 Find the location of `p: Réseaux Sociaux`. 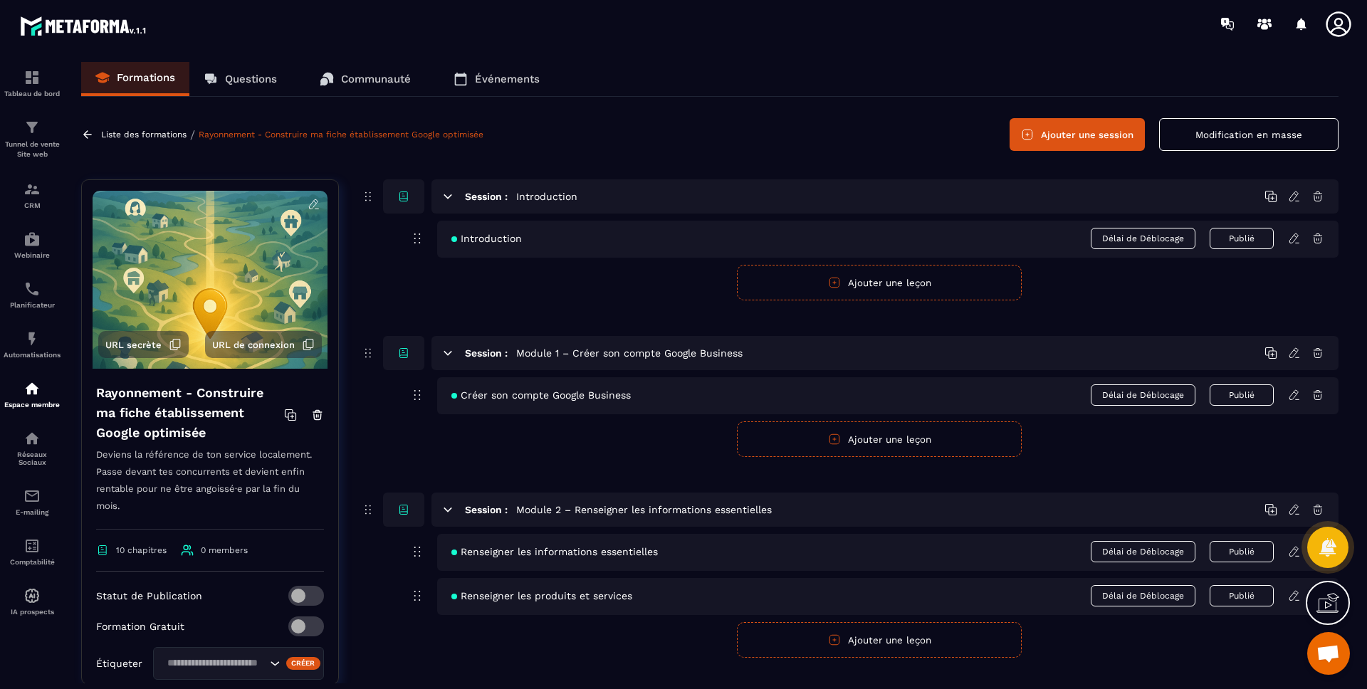

p: Réseaux Sociaux is located at coordinates (32, 458).